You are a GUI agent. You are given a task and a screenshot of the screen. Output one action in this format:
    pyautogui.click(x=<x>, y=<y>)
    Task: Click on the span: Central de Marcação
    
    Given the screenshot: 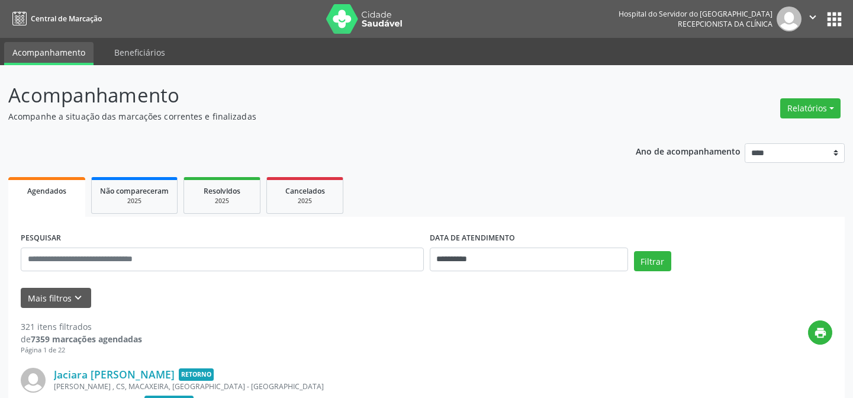 What is the action you would take?
    pyautogui.click(x=66, y=18)
    